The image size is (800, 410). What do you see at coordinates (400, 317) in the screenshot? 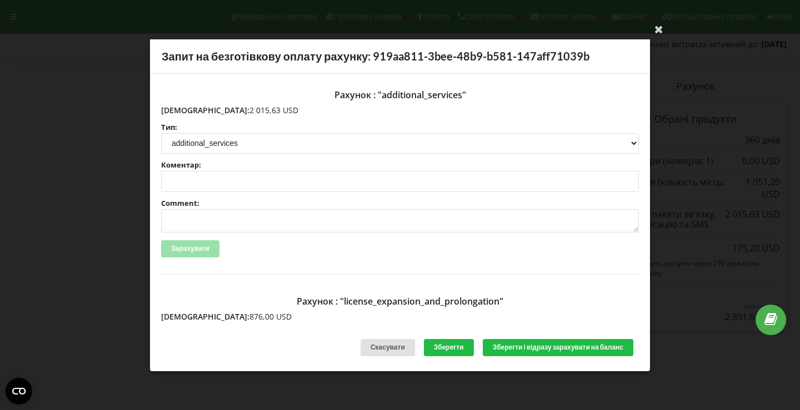
I see `p: 876,00 USD` at bounding box center [400, 317].